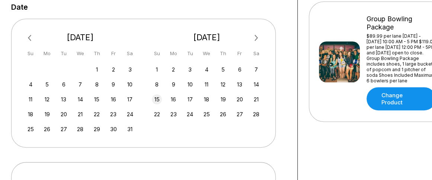 The image size is (432, 180). Describe the element at coordinates (239, 69) in the screenshot. I see `div: Choose Friday, February 6th, 2026` at that location.